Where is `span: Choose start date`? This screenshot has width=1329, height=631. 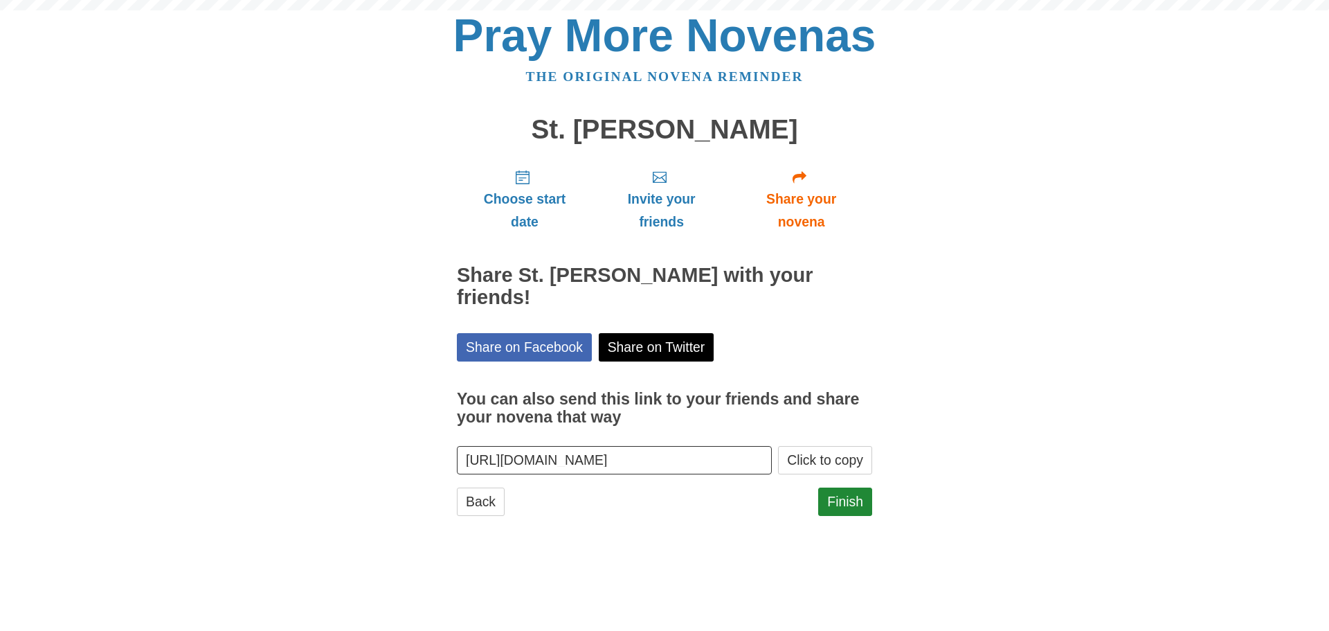 span: Choose start date is located at coordinates (525, 210).